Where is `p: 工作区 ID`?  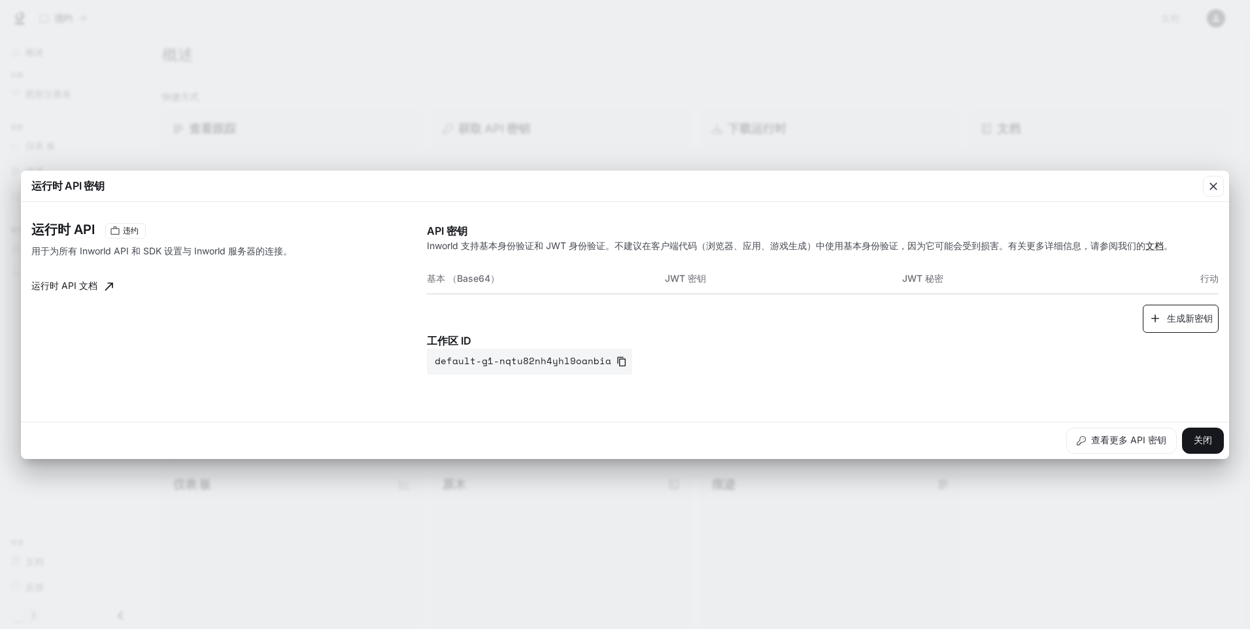 p: 工作区 ID is located at coordinates (822, 341).